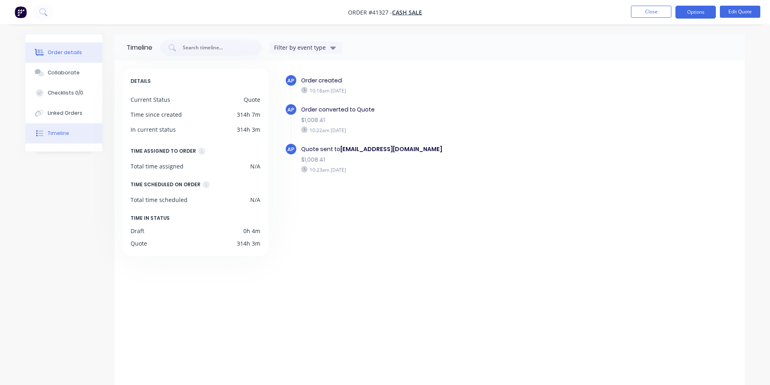 This screenshot has width=770, height=385. Describe the element at coordinates (306, 48) in the screenshot. I see `button: Filter by event type` at that location.